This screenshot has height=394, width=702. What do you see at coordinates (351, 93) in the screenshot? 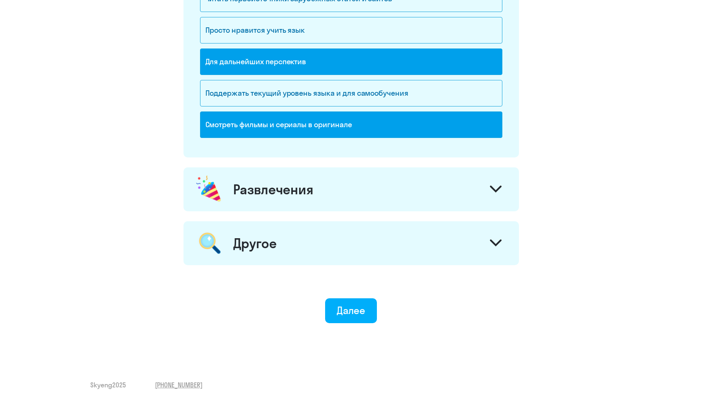
I see `div: Поддержать текущий уровень языка и для cамообучения` at bounding box center [351, 93].